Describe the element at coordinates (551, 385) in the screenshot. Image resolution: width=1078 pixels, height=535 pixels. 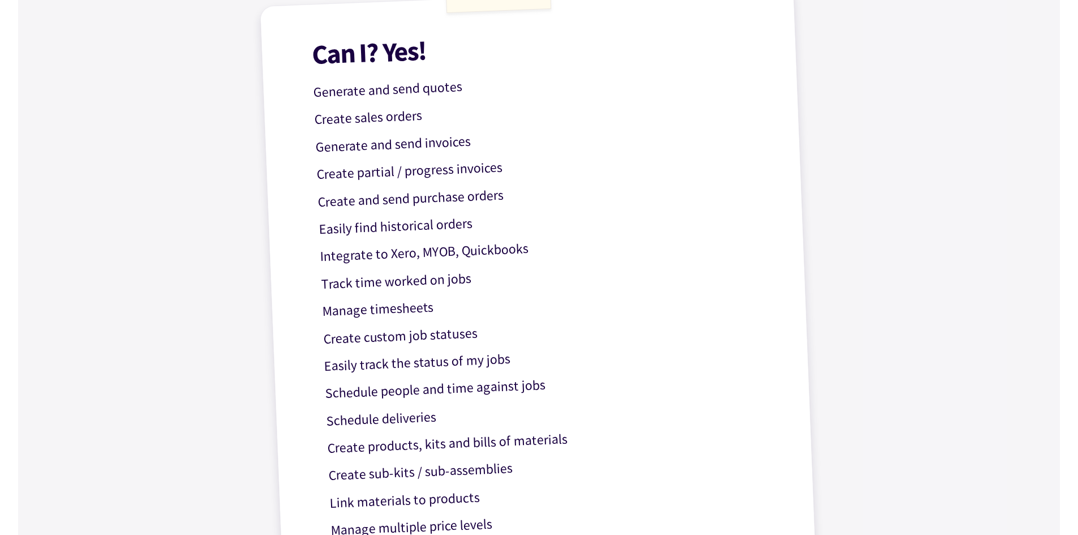
I see `p: Schedule people and time against jobs` at that location.